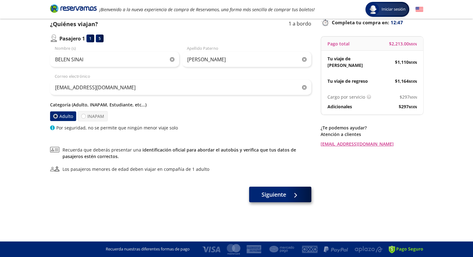 This screenshot has height=257, width=473. Describe the element at coordinates (346, 97) in the screenshot. I see `p: Cargo por servicio` at that location.